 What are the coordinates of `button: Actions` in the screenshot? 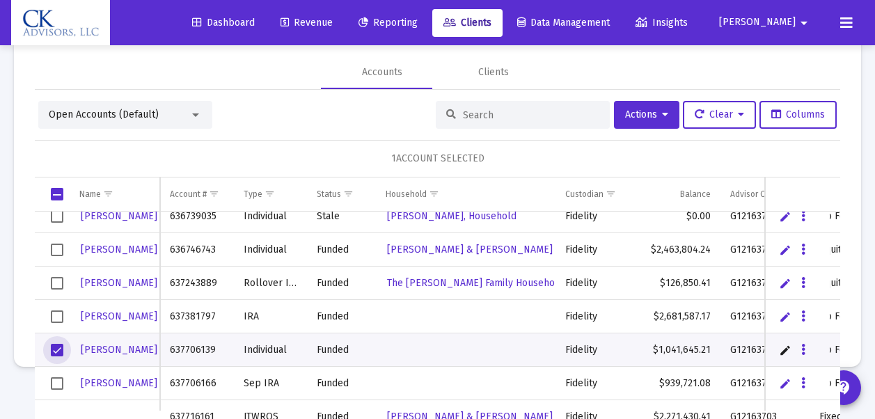 It's located at (647, 115).